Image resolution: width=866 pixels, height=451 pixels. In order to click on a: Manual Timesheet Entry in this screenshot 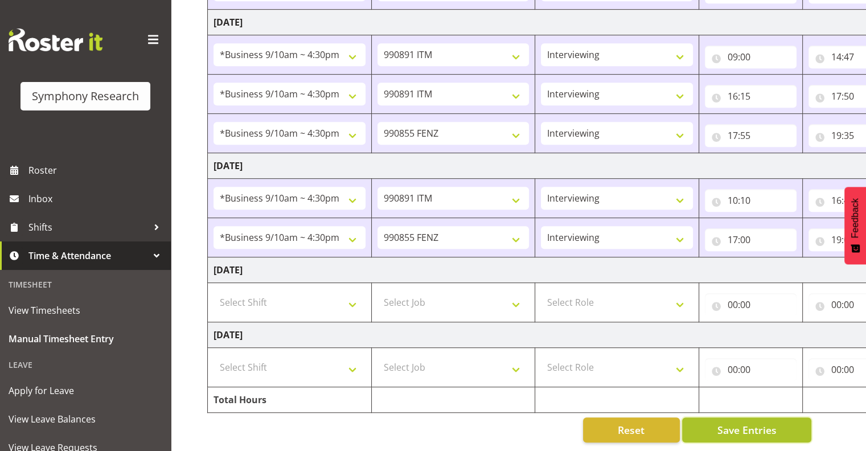, I will do `click(85, 339)`.